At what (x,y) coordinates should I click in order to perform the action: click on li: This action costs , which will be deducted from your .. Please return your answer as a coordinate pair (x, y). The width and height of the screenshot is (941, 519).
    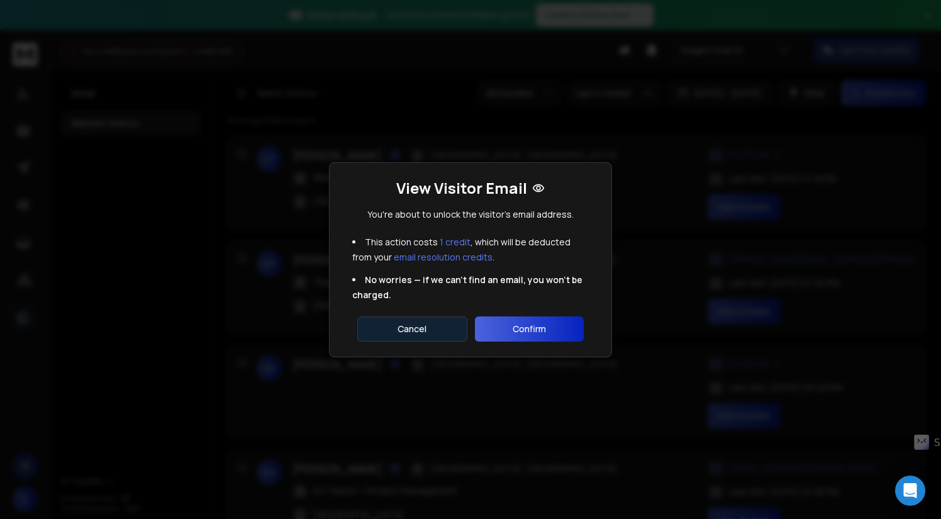
    Looking at the image, I should click on (471, 250).